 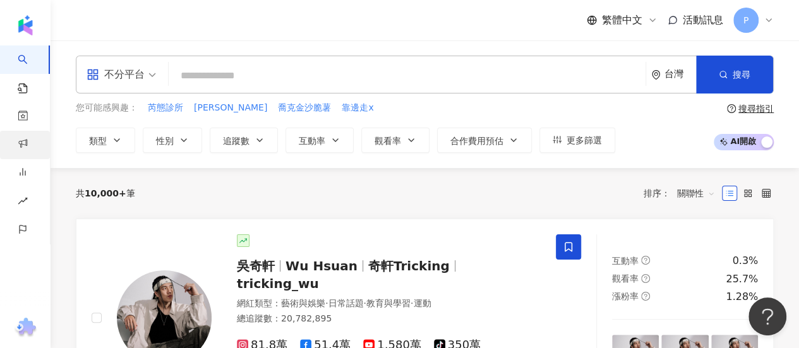 I want to click on span: 運動, so click(x=422, y=303).